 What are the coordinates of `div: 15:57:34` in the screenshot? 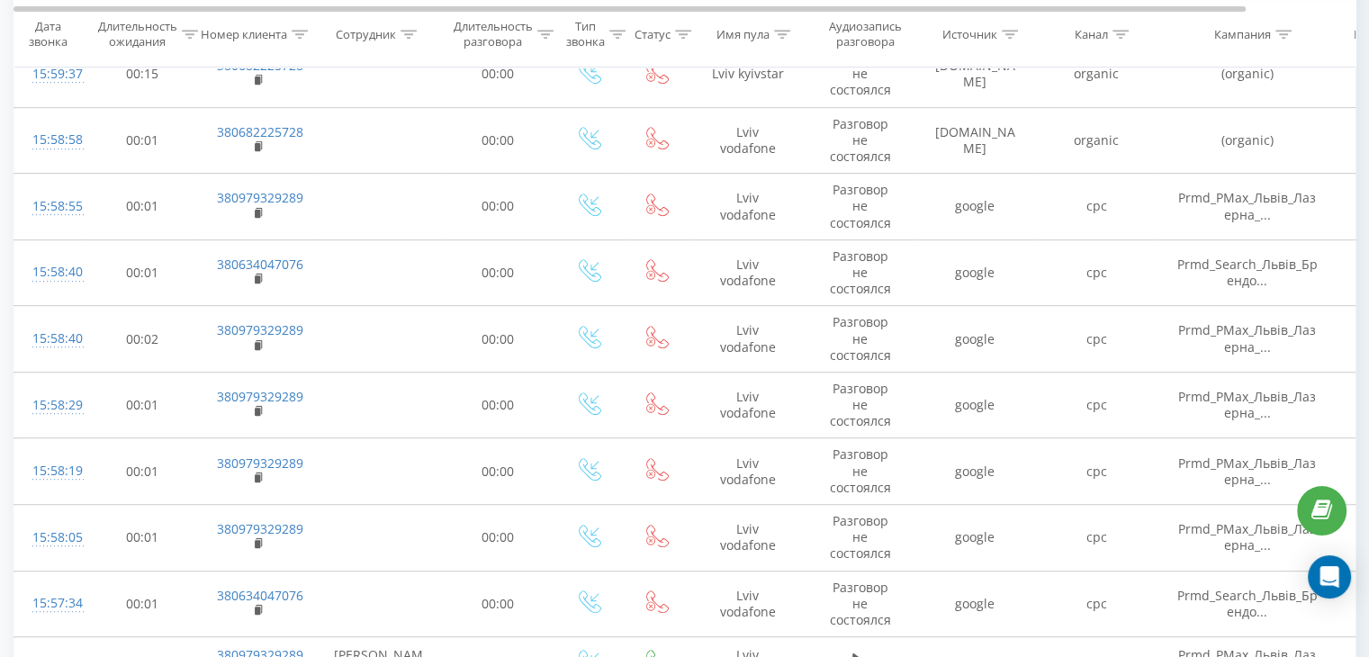 It's located at (50, 603).